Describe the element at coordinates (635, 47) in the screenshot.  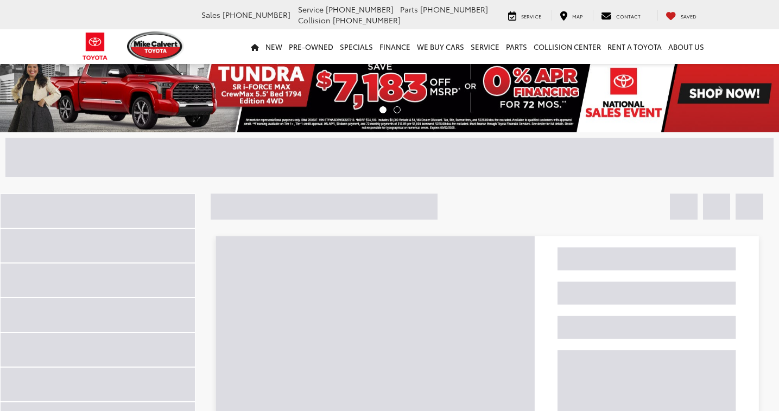
I see `a: Rent a Toyota` at that location.